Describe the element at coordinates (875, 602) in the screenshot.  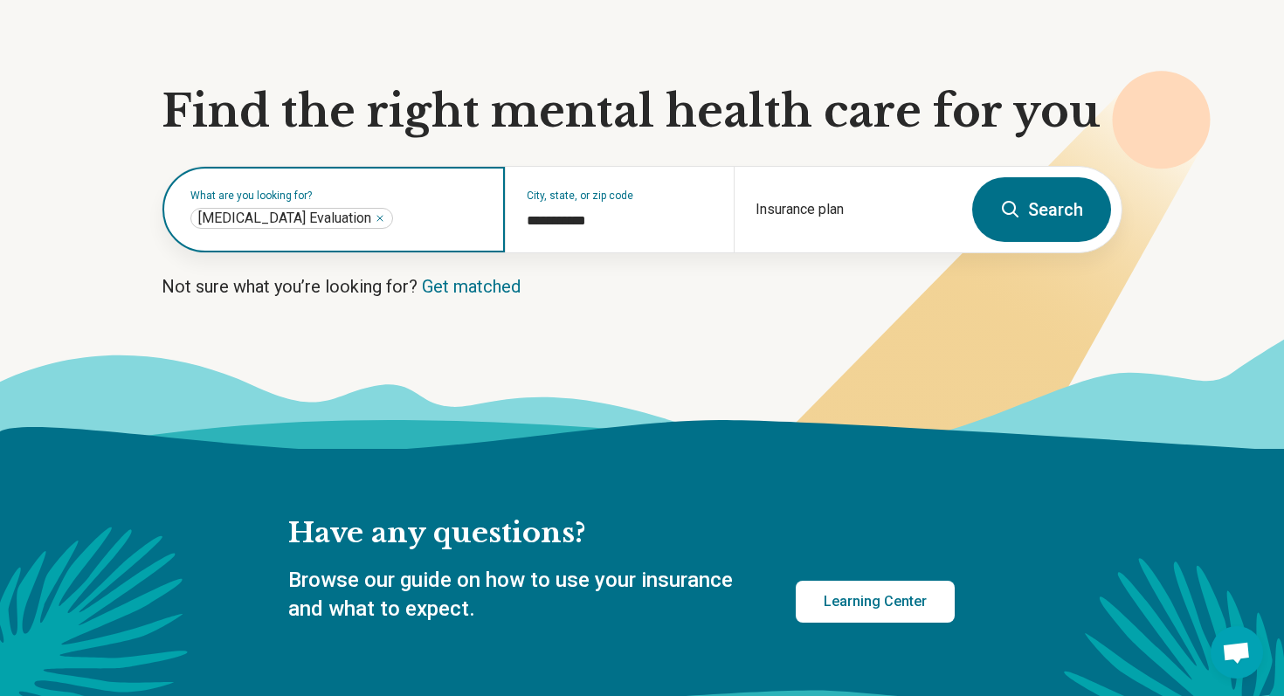
I see `a: Learning Center` at that location.